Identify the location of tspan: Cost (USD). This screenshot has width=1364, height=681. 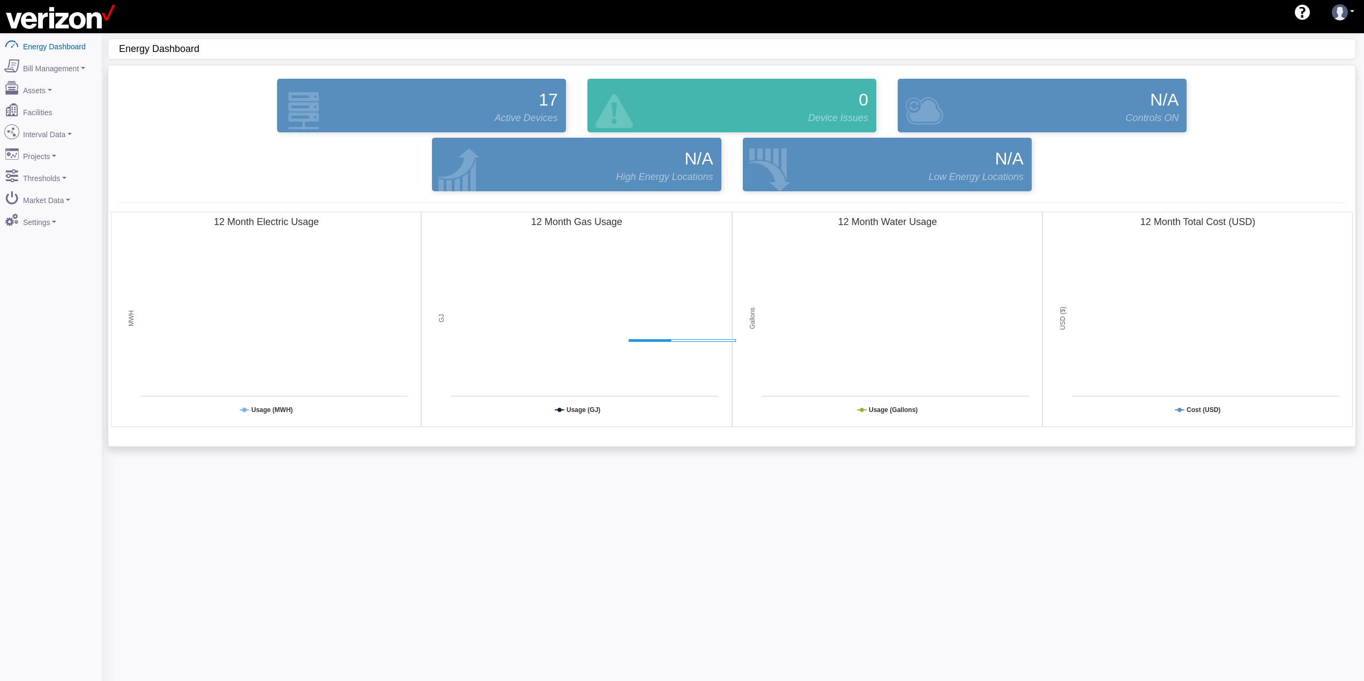
(1204, 410).